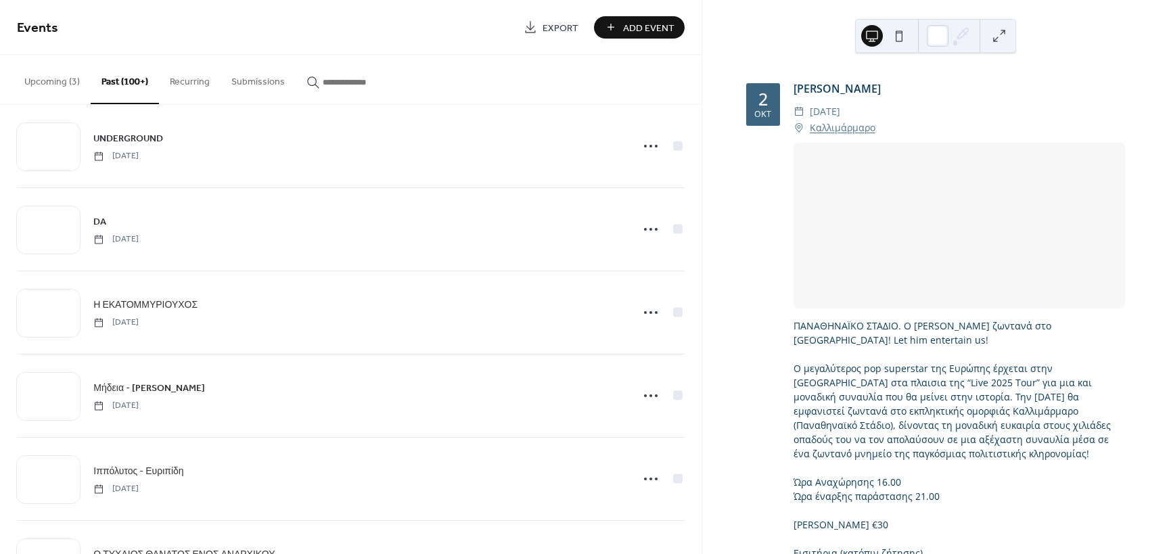  Describe the element at coordinates (128, 139) in the screenshot. I see `span: UNDERGROUND` at that location.